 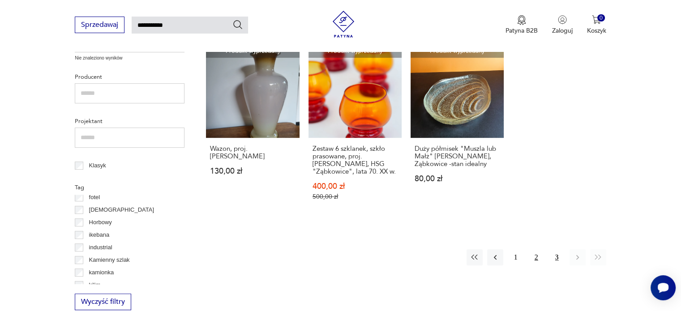 What do you see at coordinates (101, 248) in the screenshot?
I see `p: industrial` at bounding box center [101, 248].